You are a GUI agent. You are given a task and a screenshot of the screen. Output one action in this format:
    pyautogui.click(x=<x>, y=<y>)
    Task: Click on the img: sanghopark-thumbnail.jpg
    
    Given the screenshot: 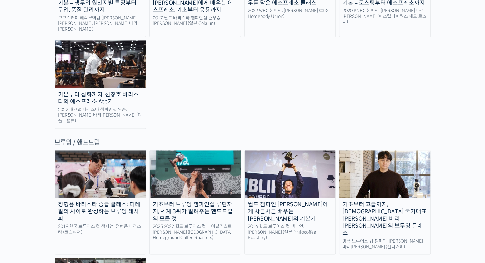 What is the action you would take?
    pyautogui.click(x=385, y=174)
    